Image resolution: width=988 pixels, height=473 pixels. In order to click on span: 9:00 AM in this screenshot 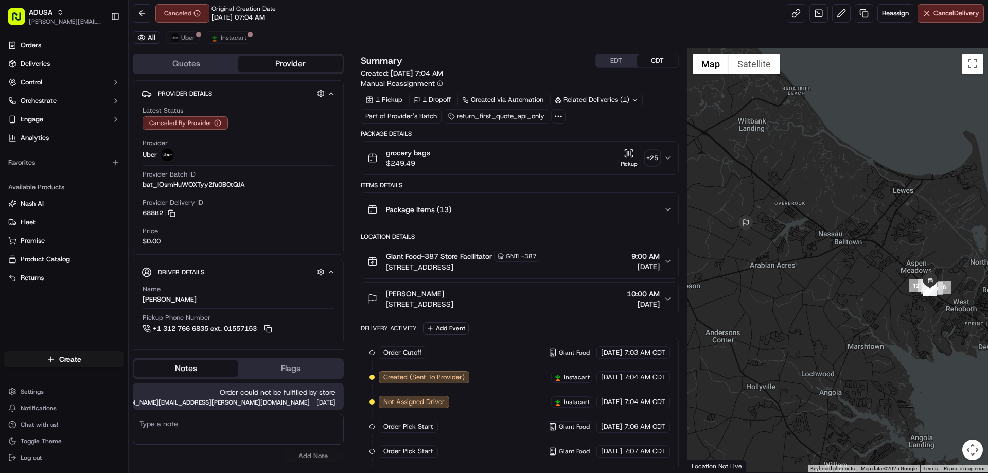, I will do `click(645, 256)`.